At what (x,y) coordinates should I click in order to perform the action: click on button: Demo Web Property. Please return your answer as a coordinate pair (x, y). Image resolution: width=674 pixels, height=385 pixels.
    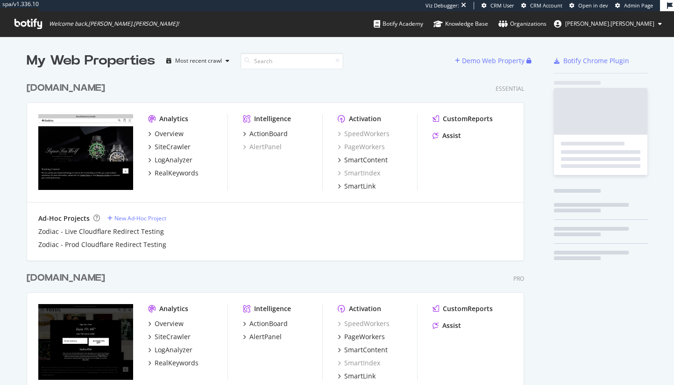
    Looking at the image, I should click on (491, 61).